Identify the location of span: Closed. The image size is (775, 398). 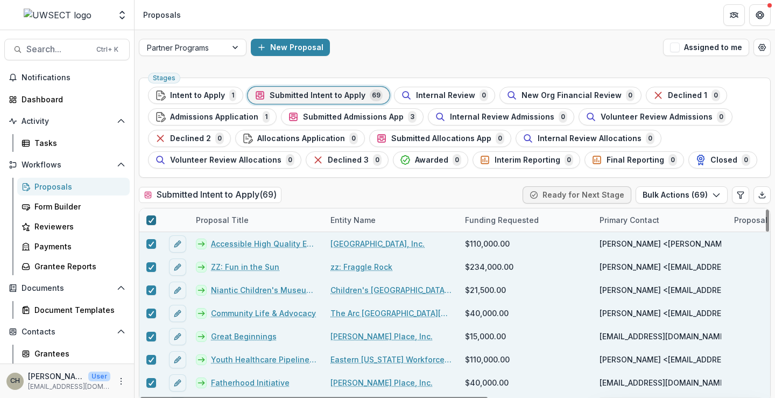
(724, 160).